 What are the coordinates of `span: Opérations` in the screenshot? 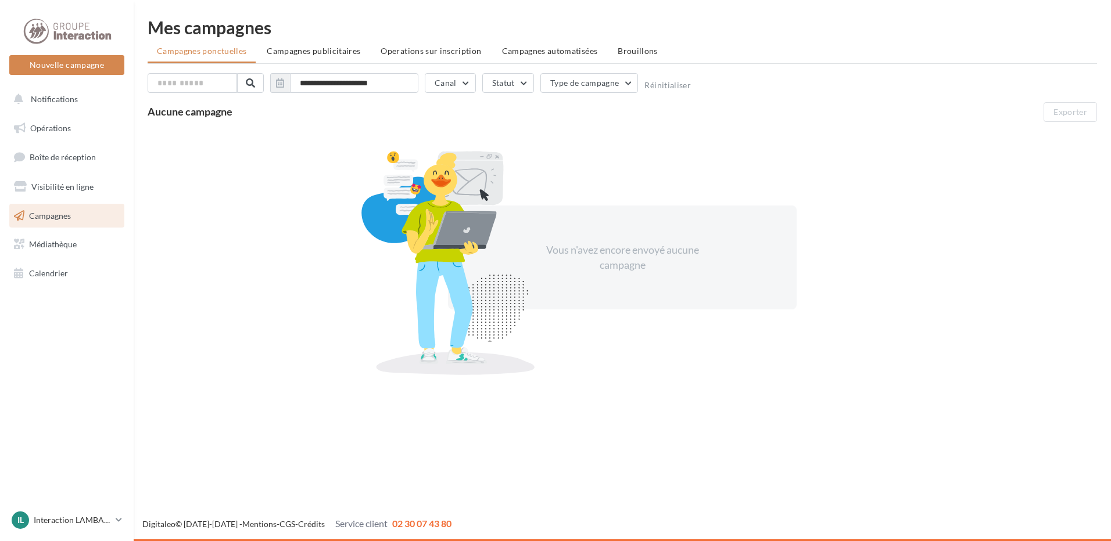 It's located at (51, 128).